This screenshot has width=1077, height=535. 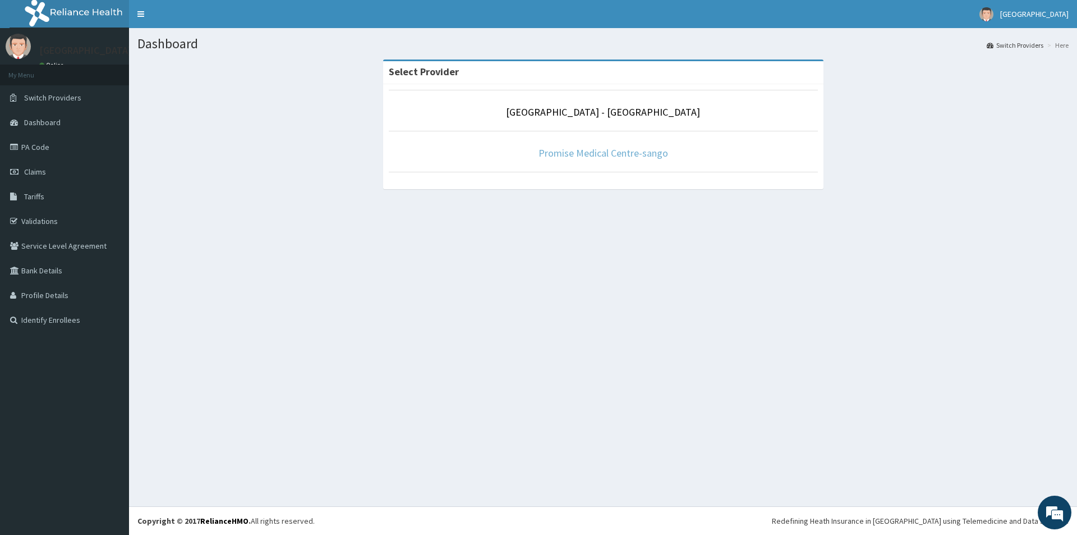 What do you see at coordinates (1015, 45) in the screenshot?
I see `a: Switch Providers` at bounding box center [1015, 45].